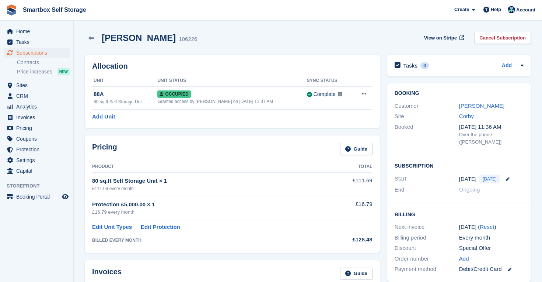 This screenshot has width=542, height=282. What do you see at coordinates (38, 96) in the screenshot?
I see `span: CRM` at bounding box center [38, 96].